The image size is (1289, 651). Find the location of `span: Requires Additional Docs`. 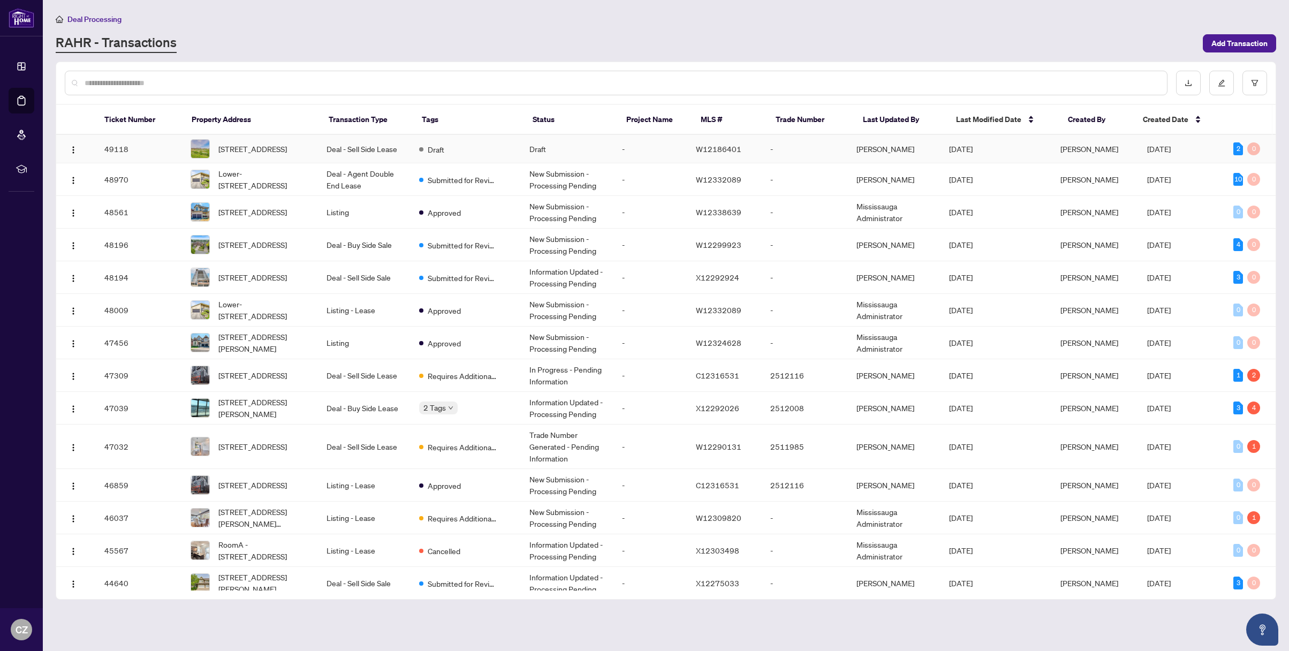

span: Requires Additional Docs is located at coordinates (463, 518).